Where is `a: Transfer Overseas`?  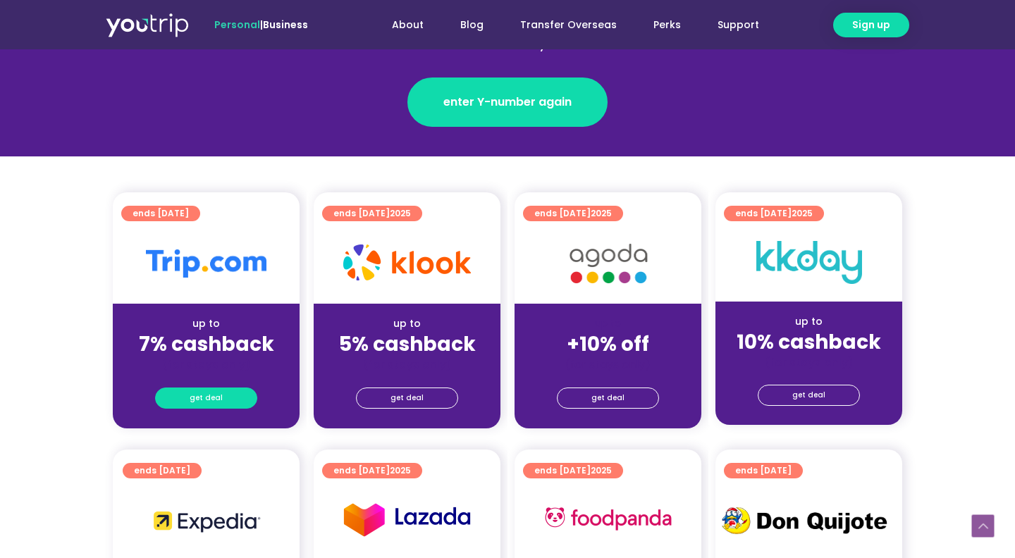 a: Transfer Overseas is located at coordinates (568, 25).